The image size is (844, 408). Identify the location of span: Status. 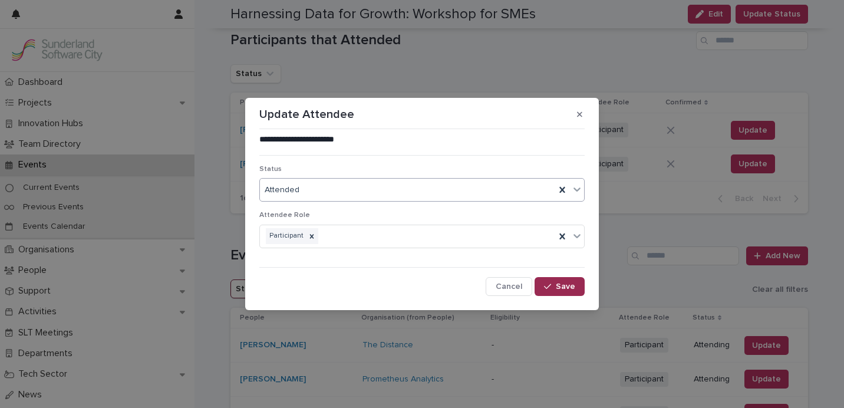
(271, 169).